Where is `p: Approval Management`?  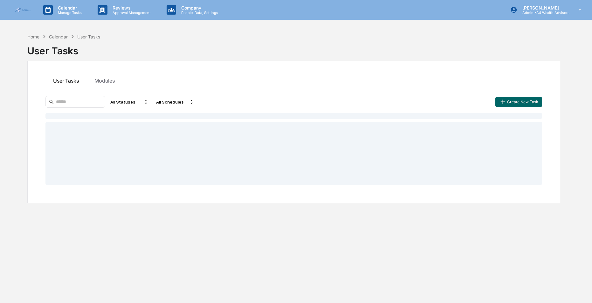
p: Approval Management is located at coordinates (131, 13).